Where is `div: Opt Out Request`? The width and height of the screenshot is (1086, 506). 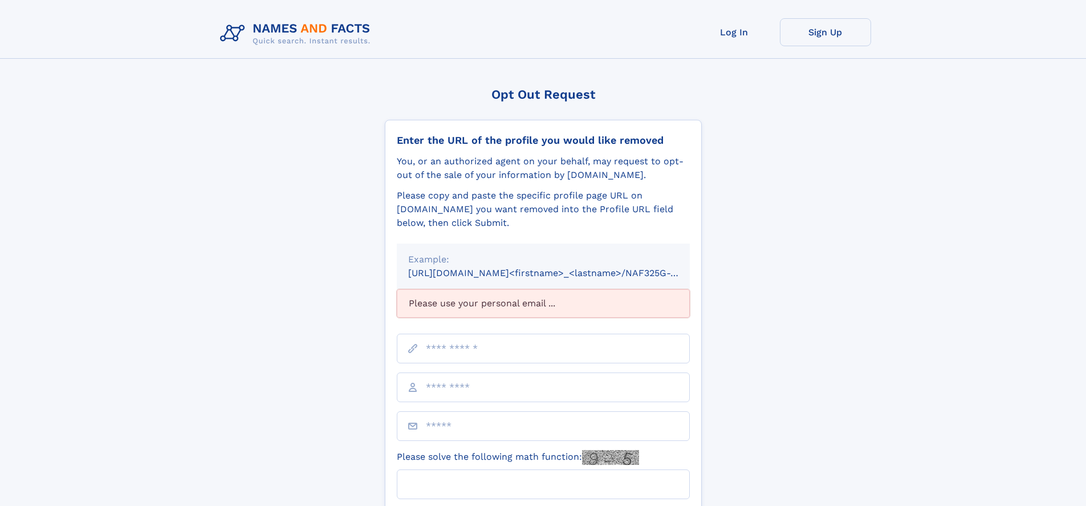 div: Opt Out Request is located at coordinates (543, 94).